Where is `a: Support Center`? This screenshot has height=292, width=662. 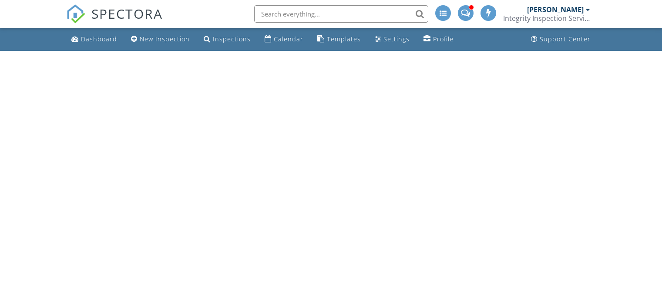
a: Support Center is located at coordinates (561, 39).